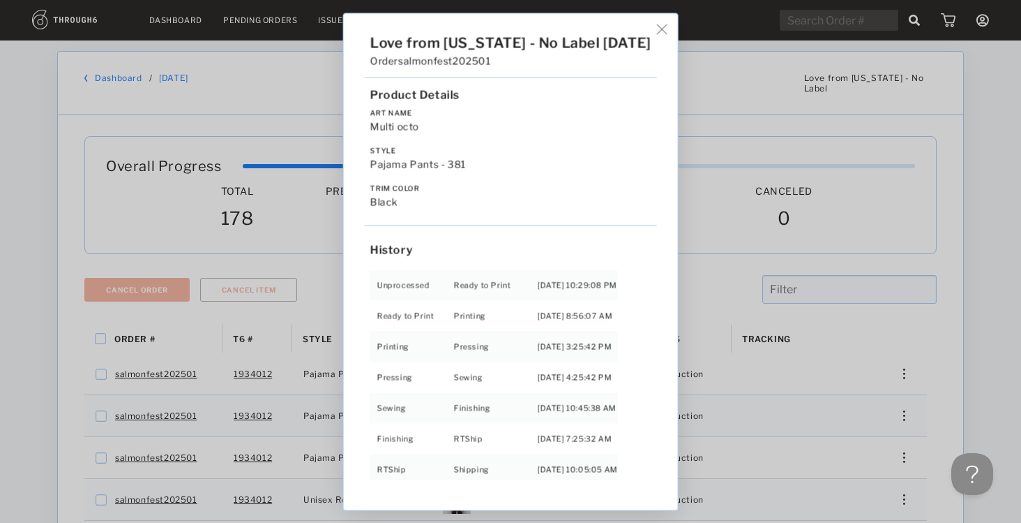  I want to click on img: icon_button_x_thin.7ff7c24d.svg, so click(662, 29).